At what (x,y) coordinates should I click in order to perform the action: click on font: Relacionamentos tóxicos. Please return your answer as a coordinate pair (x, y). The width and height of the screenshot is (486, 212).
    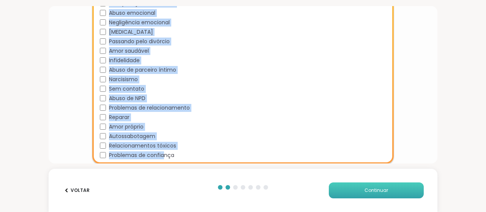
    Looking at the image, I should click on (143, 146).